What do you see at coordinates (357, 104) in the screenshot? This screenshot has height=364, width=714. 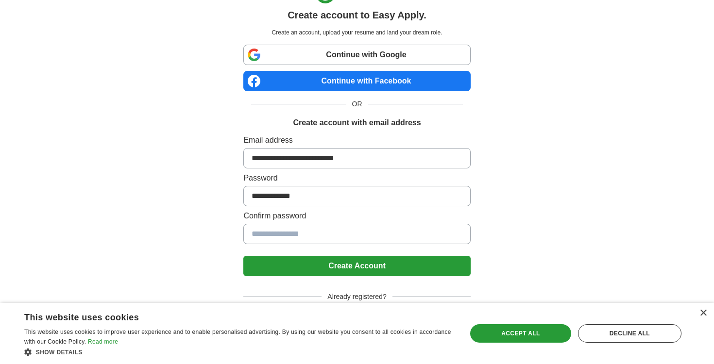 I see `span: OR` at bounding box center [357, 104].